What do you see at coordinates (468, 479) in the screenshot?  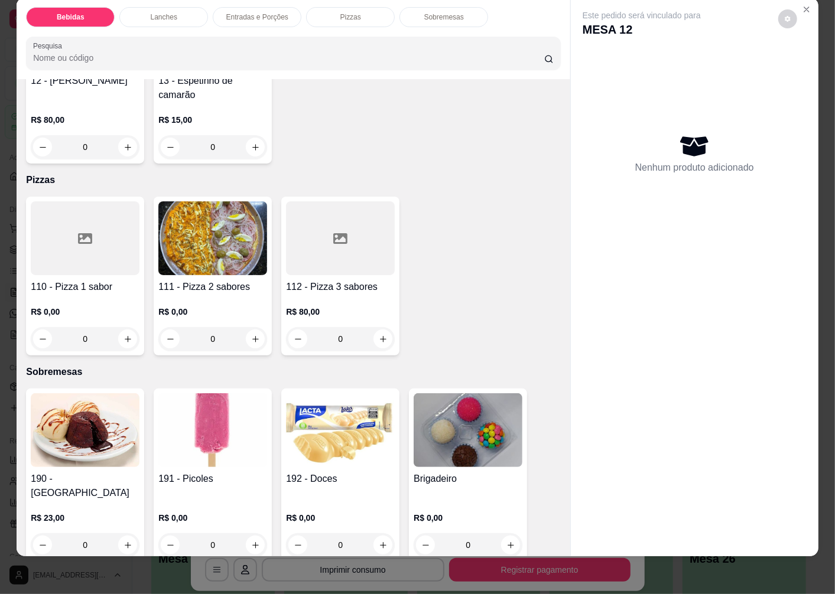 I see `h4: Brigadeiro` at bounding box center [468, 479].